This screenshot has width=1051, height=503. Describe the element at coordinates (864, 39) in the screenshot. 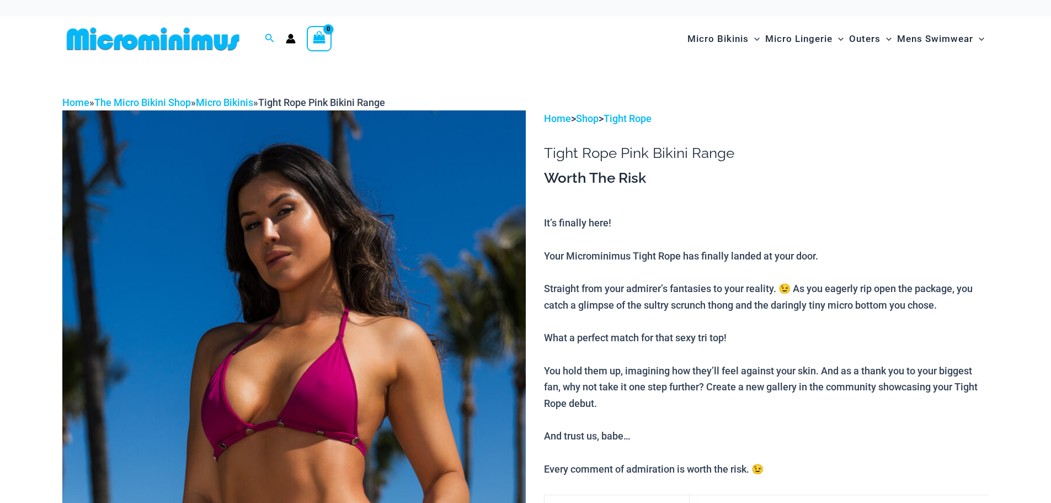

I see `span: Outers` at that location.